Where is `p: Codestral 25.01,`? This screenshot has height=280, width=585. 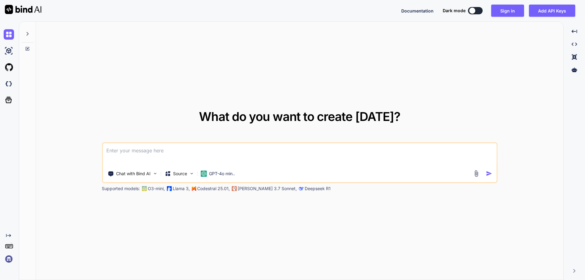 p: Codestral 25.01, is located at coordinates (213, 189).